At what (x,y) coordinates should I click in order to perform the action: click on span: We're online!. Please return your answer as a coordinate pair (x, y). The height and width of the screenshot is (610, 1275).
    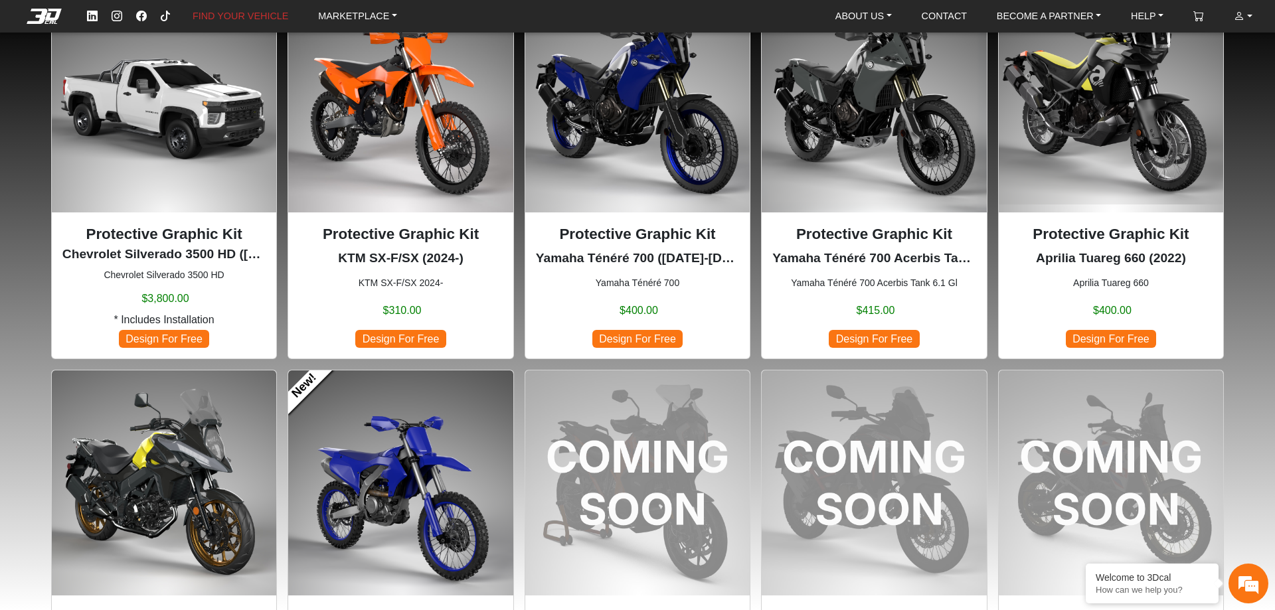
    Looking at the image, I should click on (130, 219).